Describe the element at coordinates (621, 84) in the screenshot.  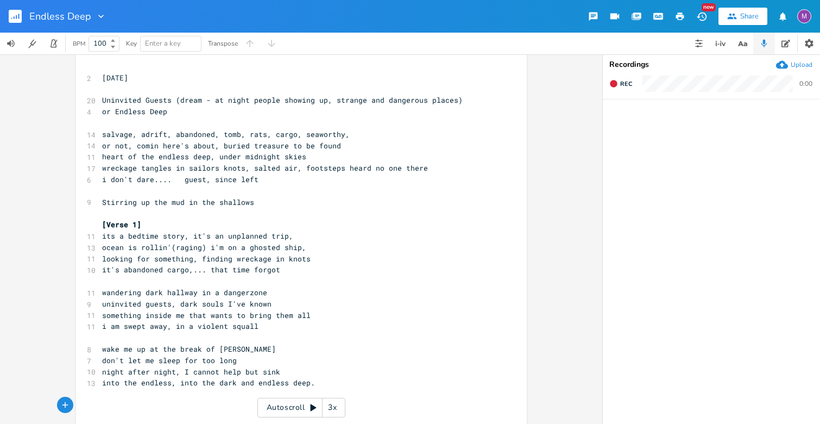
I see `button: Rec` at that location.